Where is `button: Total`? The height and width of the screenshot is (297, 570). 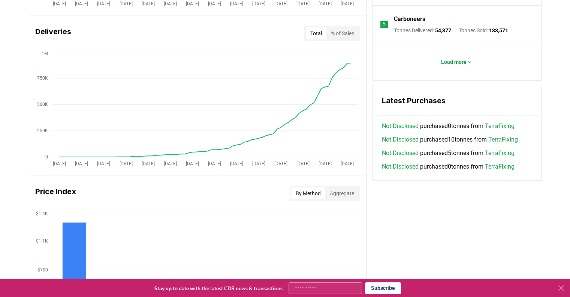
button: Total is located at coordinates (316, 33).